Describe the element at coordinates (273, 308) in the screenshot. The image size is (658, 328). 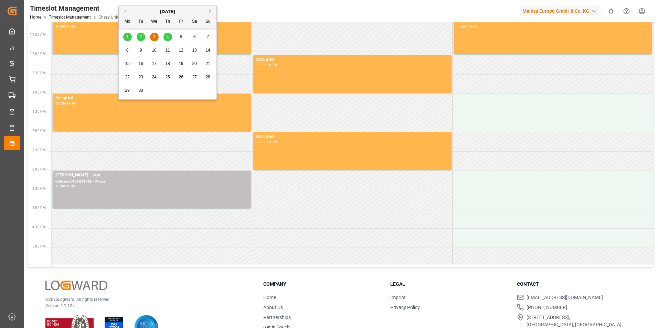
I see `a: About Us` at that location.